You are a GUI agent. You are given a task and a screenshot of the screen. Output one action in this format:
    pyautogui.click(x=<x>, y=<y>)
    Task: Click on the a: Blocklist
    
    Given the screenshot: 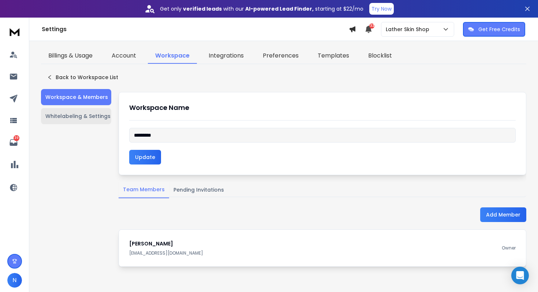 What is the action you would take?
    pyautogui.click(x=380, y=56)
    